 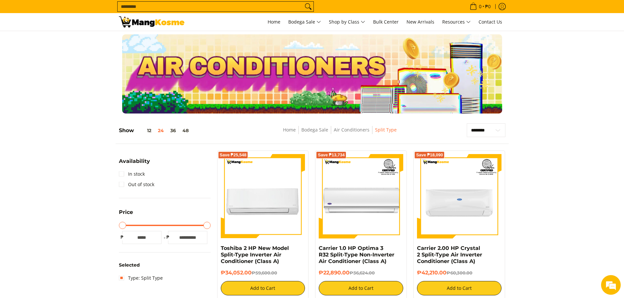 What do you see at coordinates (134, 161) in the screenshot?
I see `span: Availability` at bounding box center [134, 161].